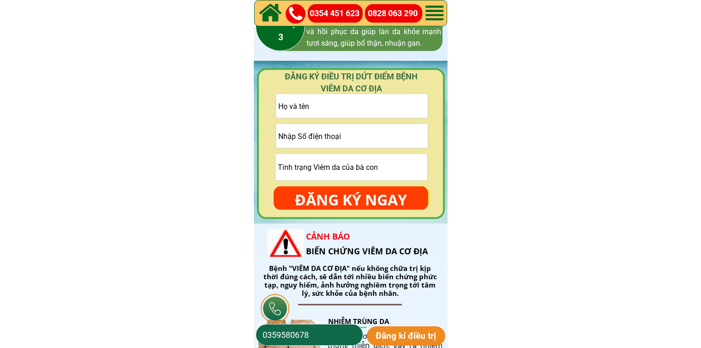 The image size is (701, 348). Describe the element at coordinates (378, 321) in the screenshot. I see `h2: NHIỄM TRÙNG DA` at that location.